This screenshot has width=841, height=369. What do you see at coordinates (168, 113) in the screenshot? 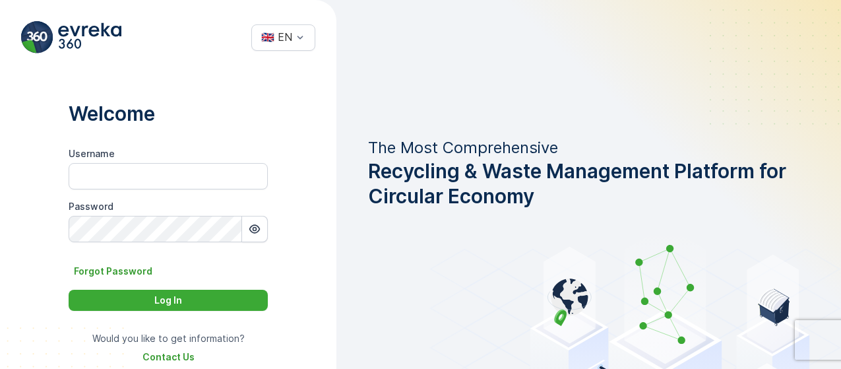
I see `p: Welcome` at bounding box center [168, 113].